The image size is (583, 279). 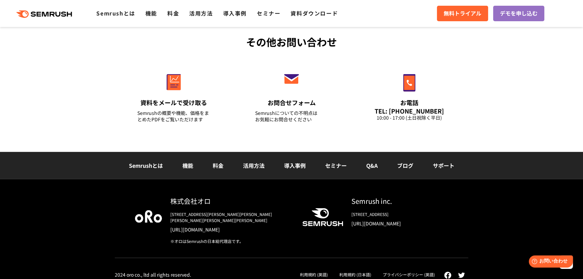 What do you see at coordinates (30, 8) in the screenshot?
I see `span: お問い合わせ` at bounding box center [30, 8].